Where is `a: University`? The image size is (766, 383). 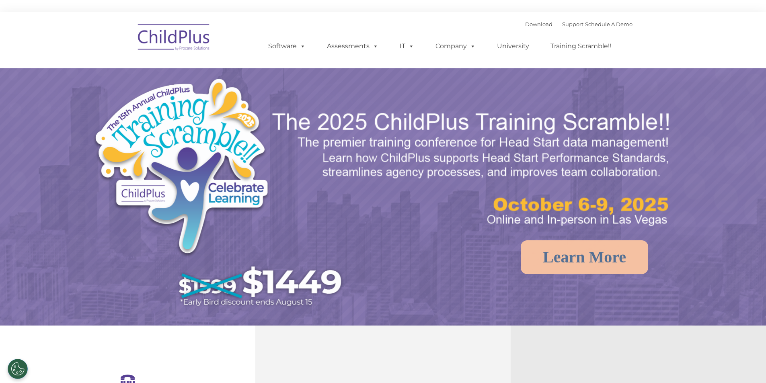
a: University is located at coordinates (513, 46).